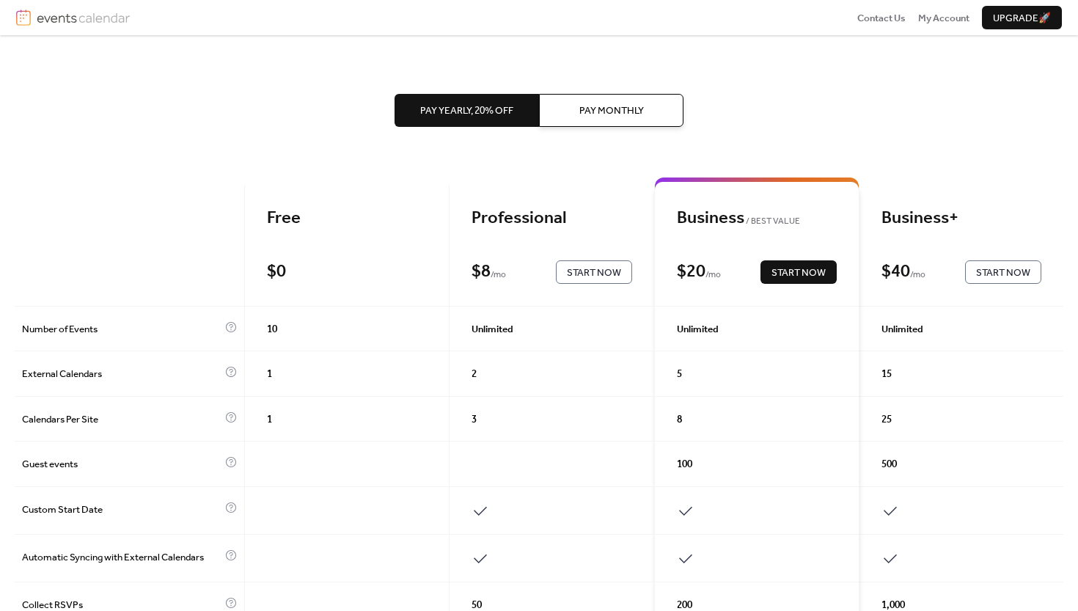  What do you see at coordinates (122, 464) in the screenshot?
I see `span: Guest events` at bounding box center [122, 464].